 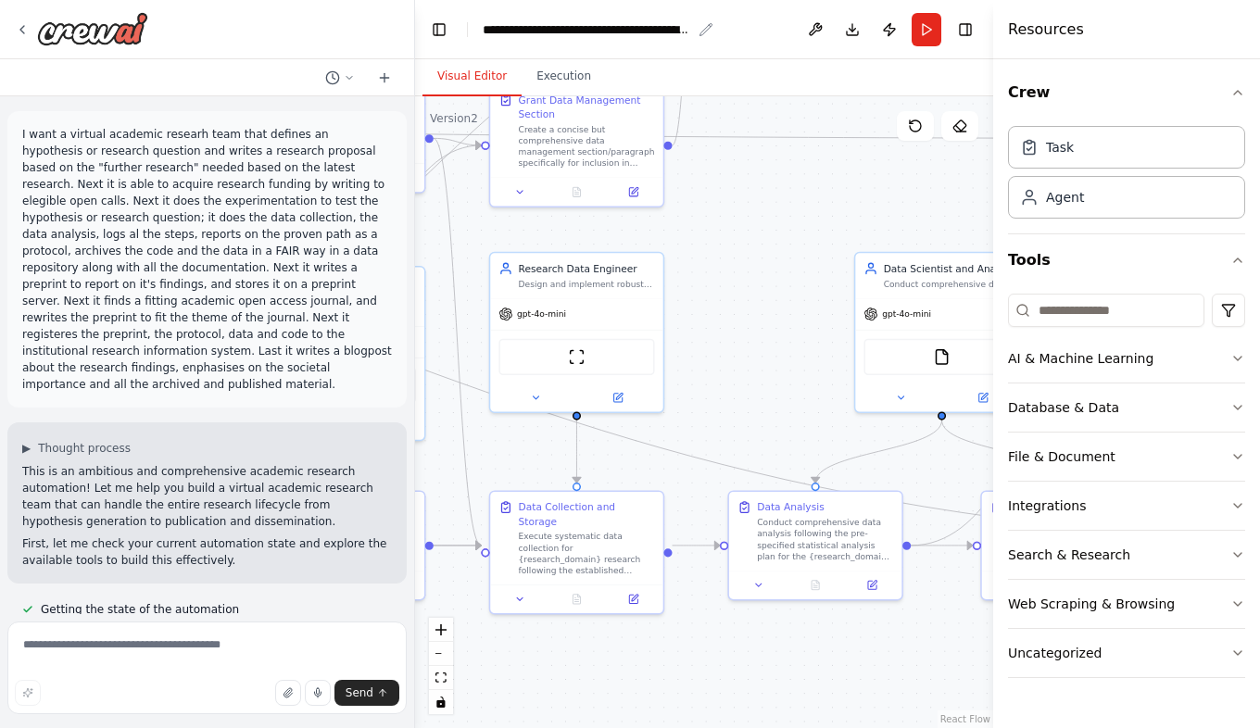 What do you see at coordinates (1080, 358) in the screenshot?
I see `div: AI & Machine Learning` at bounding box center [1080, 358].